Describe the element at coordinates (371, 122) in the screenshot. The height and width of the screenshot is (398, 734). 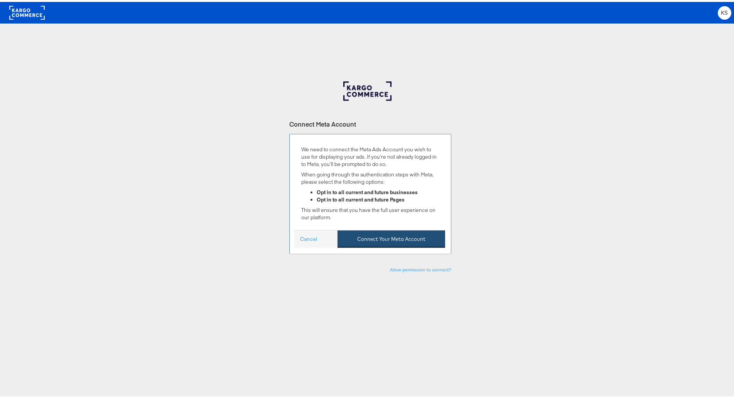
I see `div: Connect Meta Account` at that location.